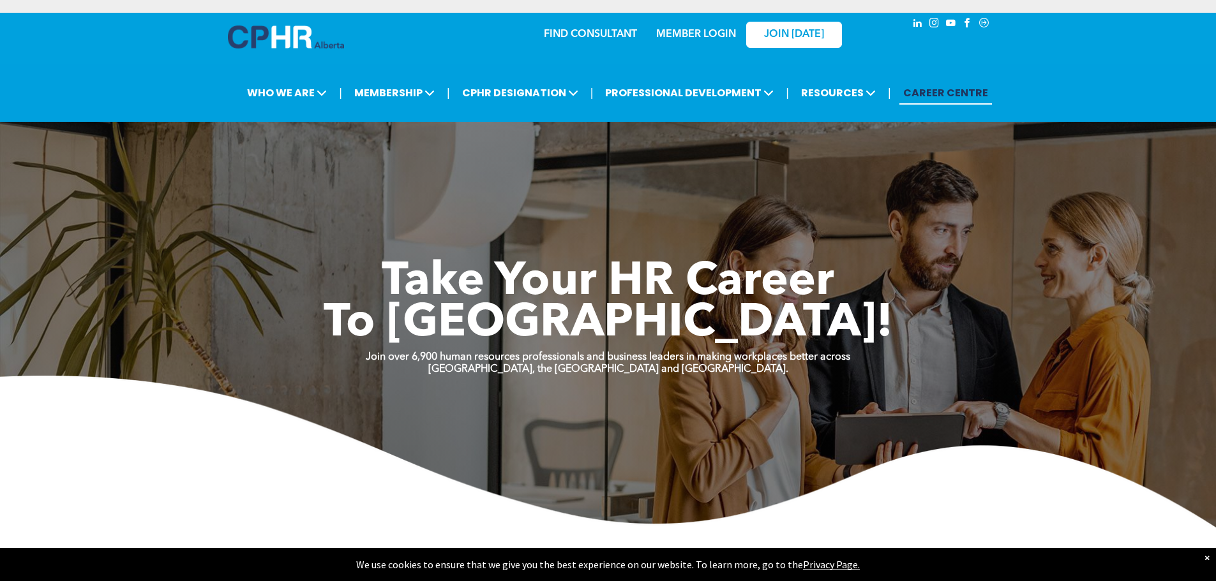 The image size is (1216, 581). Describe the element at coordinates (968, 24) in the screenshot. I see `a: facebook` at that location.